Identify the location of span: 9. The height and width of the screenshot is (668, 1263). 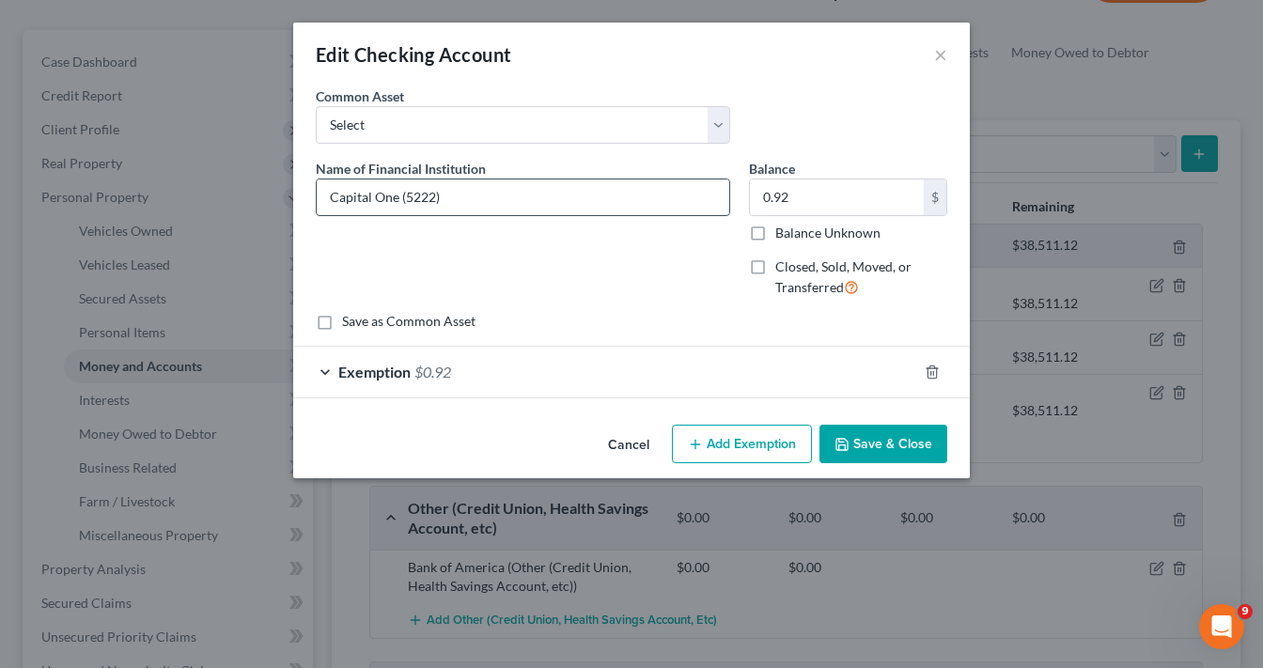
(1245, 612).